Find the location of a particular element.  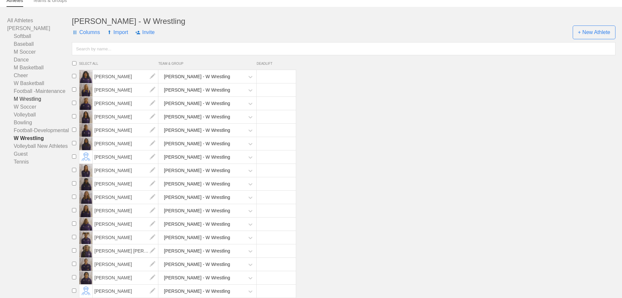

span: TEAM & GROUP is located at coordinates (207, 63).